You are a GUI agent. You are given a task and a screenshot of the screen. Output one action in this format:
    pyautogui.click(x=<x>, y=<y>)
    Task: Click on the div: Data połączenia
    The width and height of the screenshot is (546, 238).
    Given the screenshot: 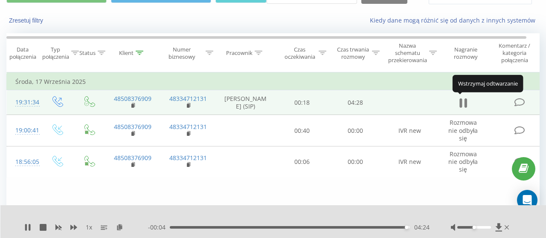 What is the action you would take?
    pyautogui.click(x=23, y=53)
    